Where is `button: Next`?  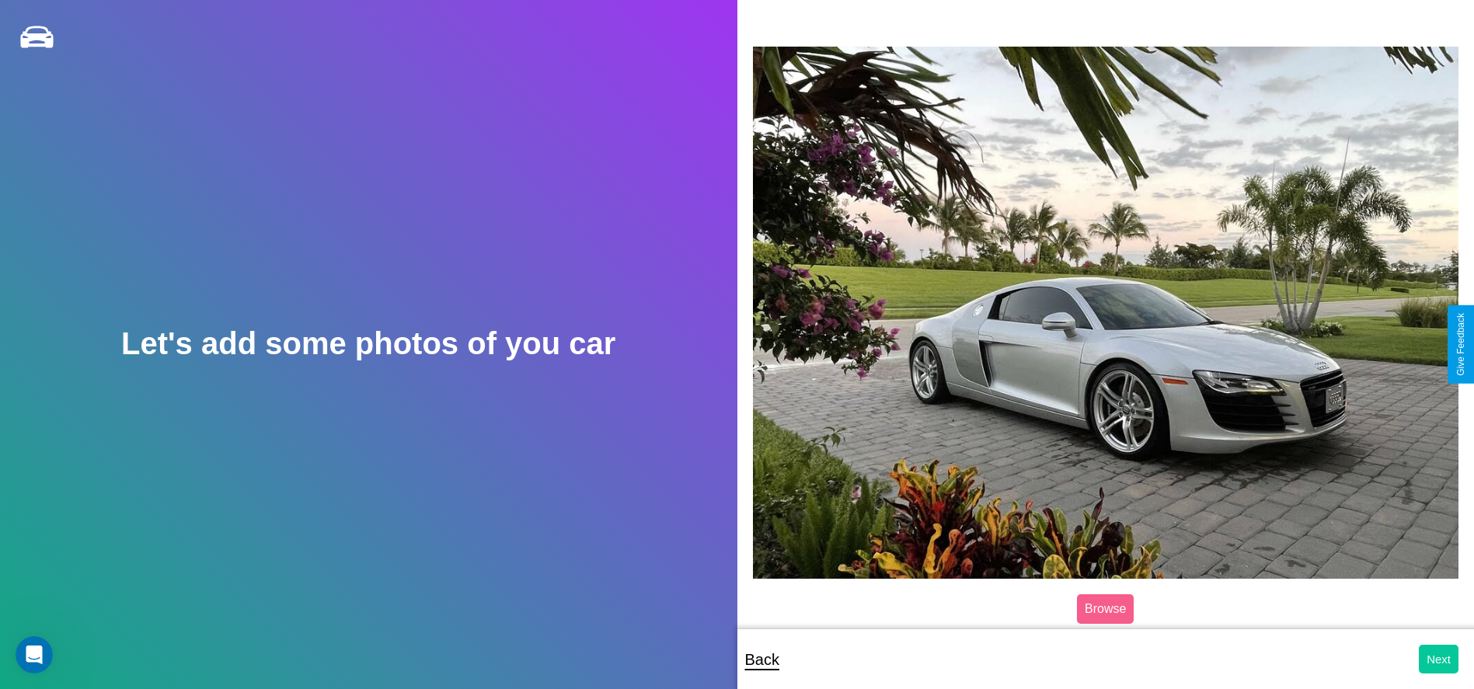
button: Next is located at coordinates (1438, 659).